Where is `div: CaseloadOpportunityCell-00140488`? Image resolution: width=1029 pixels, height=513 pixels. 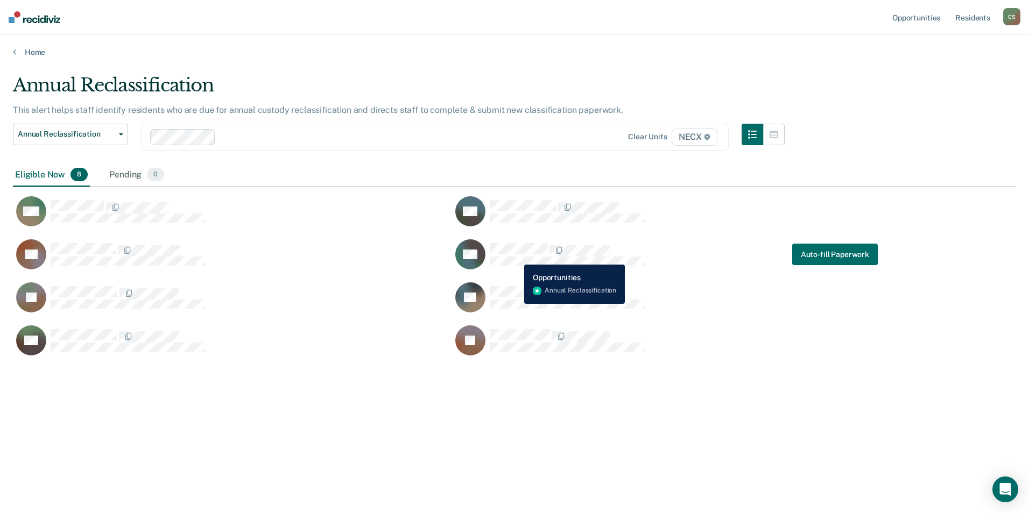 div: CaseloadOpportunityCell-00140488 is located at coordinates (233, 347).